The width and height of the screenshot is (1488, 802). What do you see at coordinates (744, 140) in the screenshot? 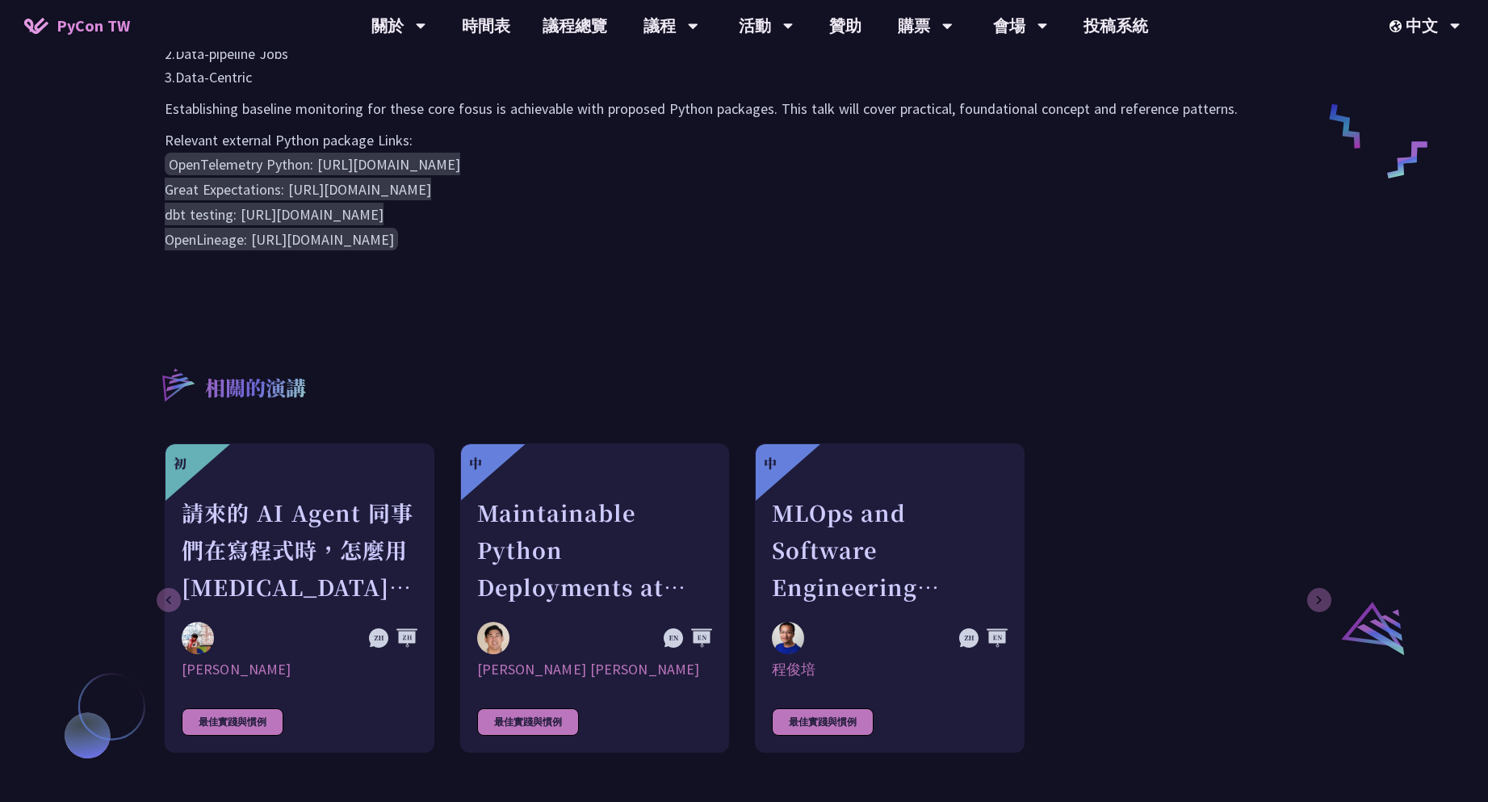
I see `p: Relevant external Python package Links:` at bounding box center [744, 140].